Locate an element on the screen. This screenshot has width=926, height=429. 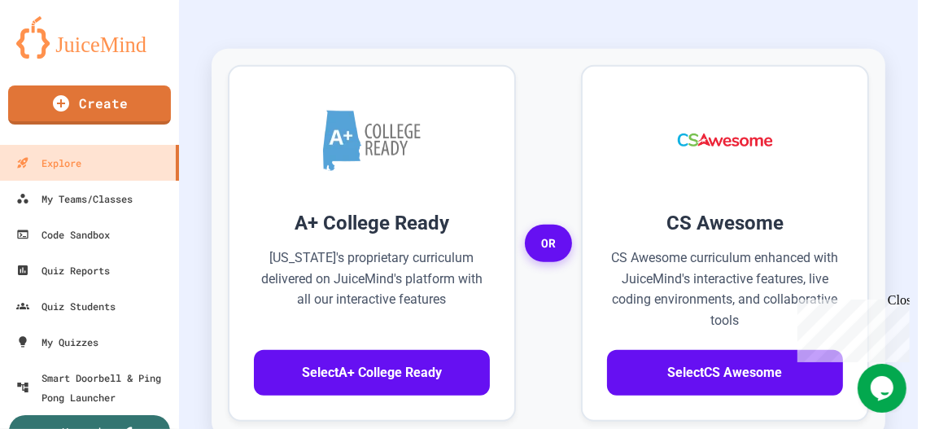
div: Smart Doorbell & Ping Pong Launcher is located at coordinates (94, 388).